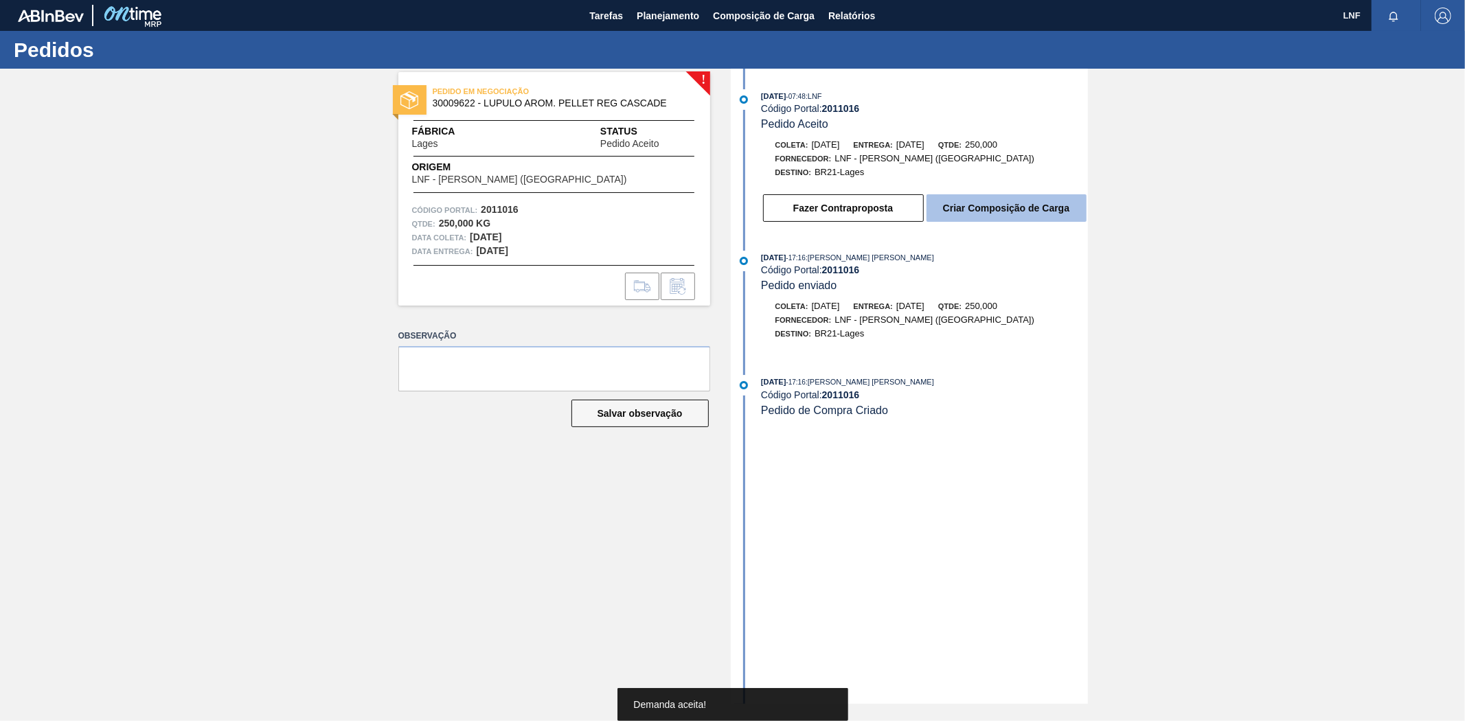 Image resolution: width=1465 pixels, height=721 pixels. Describe the element at coordinates (667, 16) in the screenshot. I see `span: Planejamento` at that location.